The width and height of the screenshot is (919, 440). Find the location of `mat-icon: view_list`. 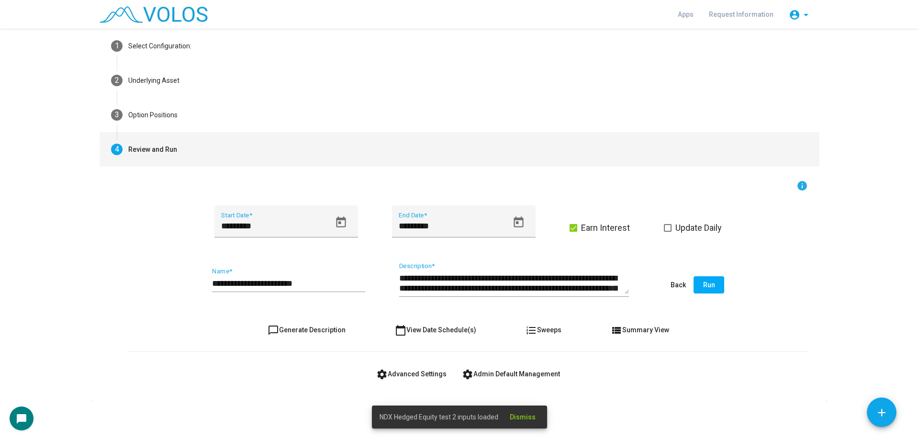

mat-icon: view_list is located at coordinates (616, 330).